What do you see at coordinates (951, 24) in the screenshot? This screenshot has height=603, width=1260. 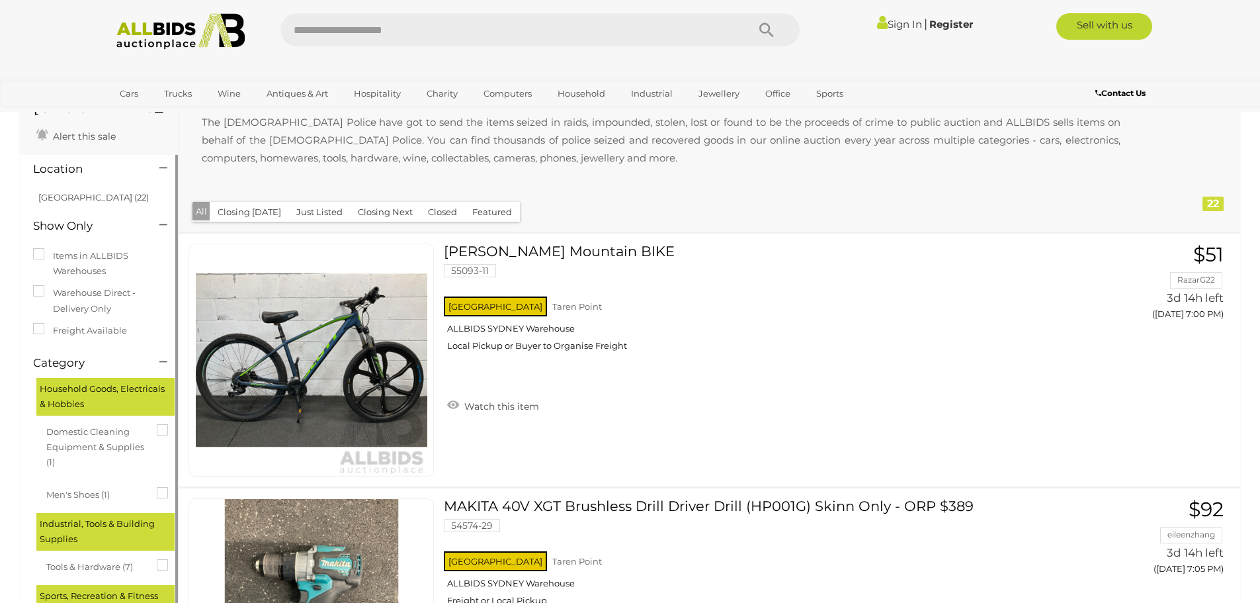 I see `a: Register` at bounding box center [951, 24].